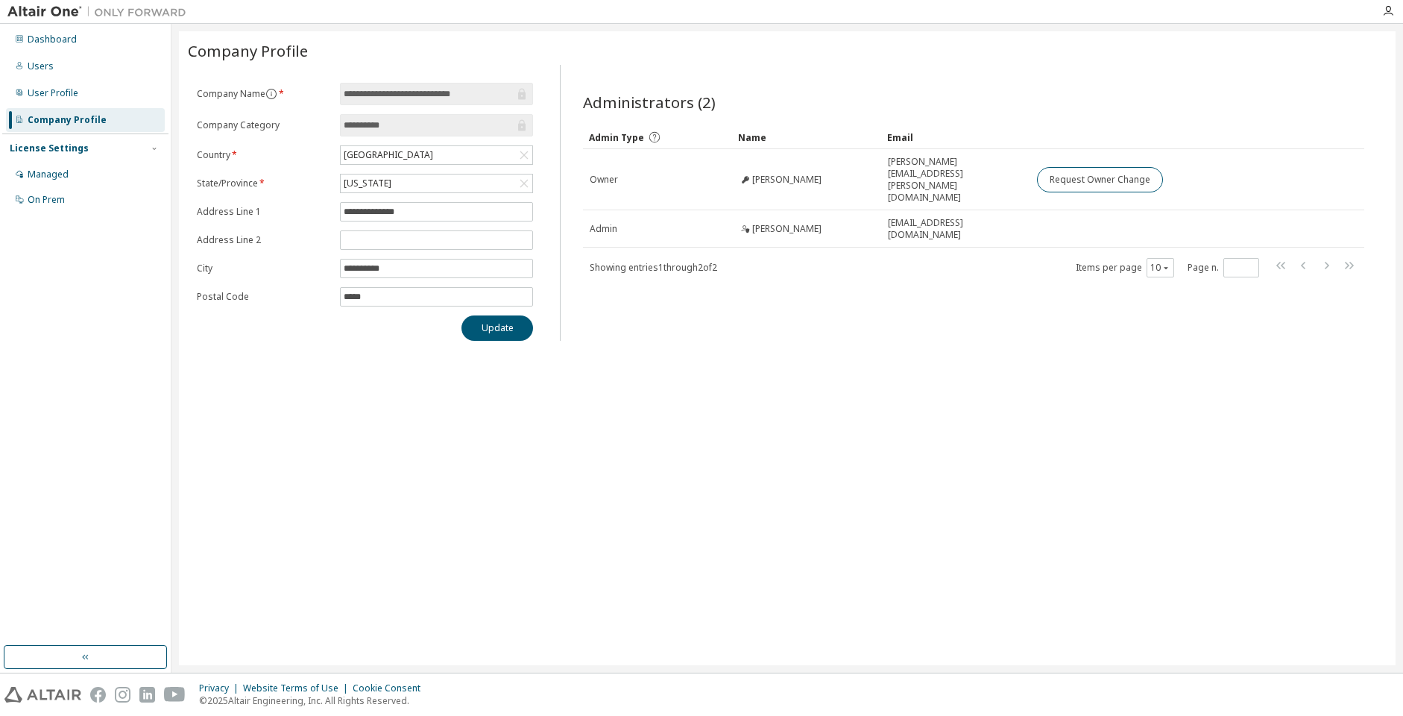 The width and height of the screenshot is (1403, 716). Describe the element at coordinates (67, 120) in the screenshot. I see `div: Company Profile` at that location.